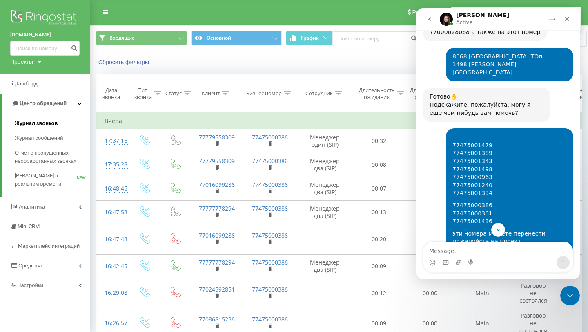 The height and width of the screenshot is (332, 588). What do you see at coordinates (483, 293) in the screenshot?
I see `td: Main` at bounding box center [483, 293].